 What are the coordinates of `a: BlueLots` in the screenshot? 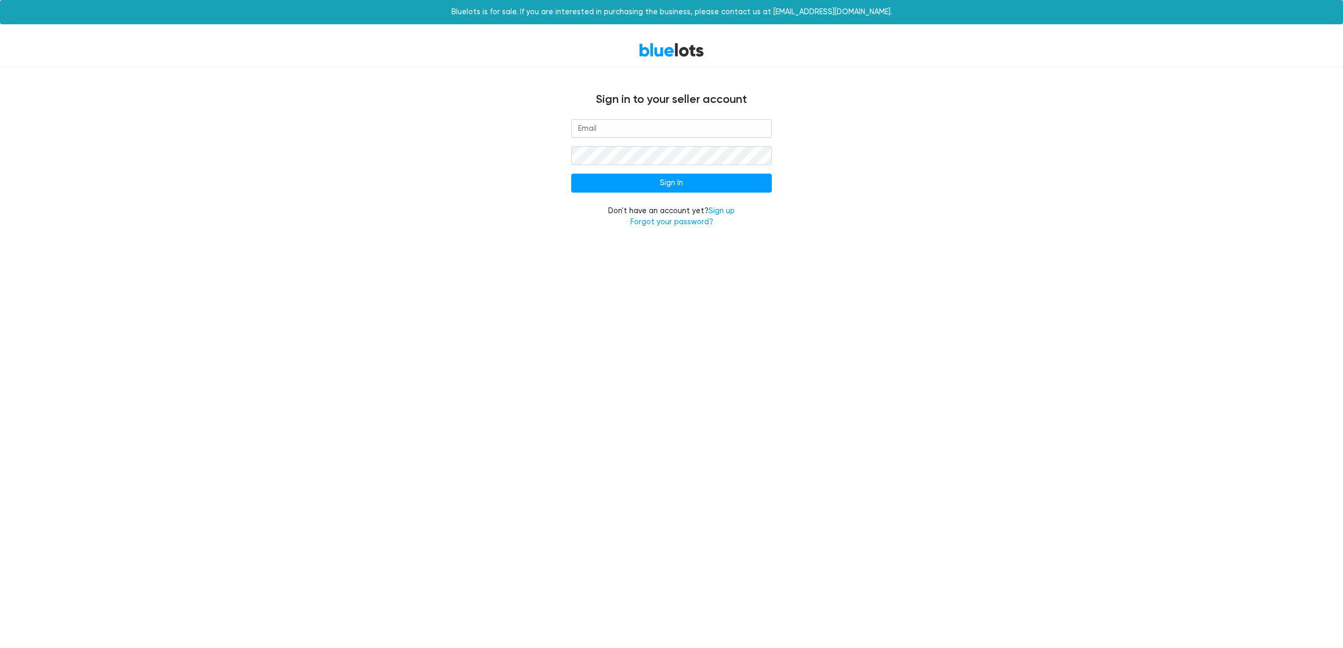 It's located at (672, 50).